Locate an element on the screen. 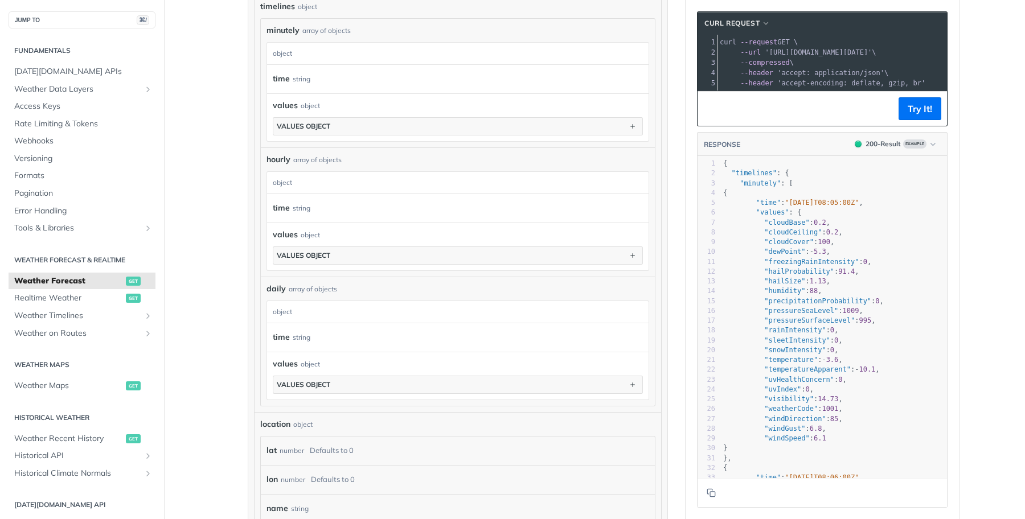 Image resolution: width=1025 pixels, height=519 pixels. span: 0.2 is located at coordinates (820, 223).